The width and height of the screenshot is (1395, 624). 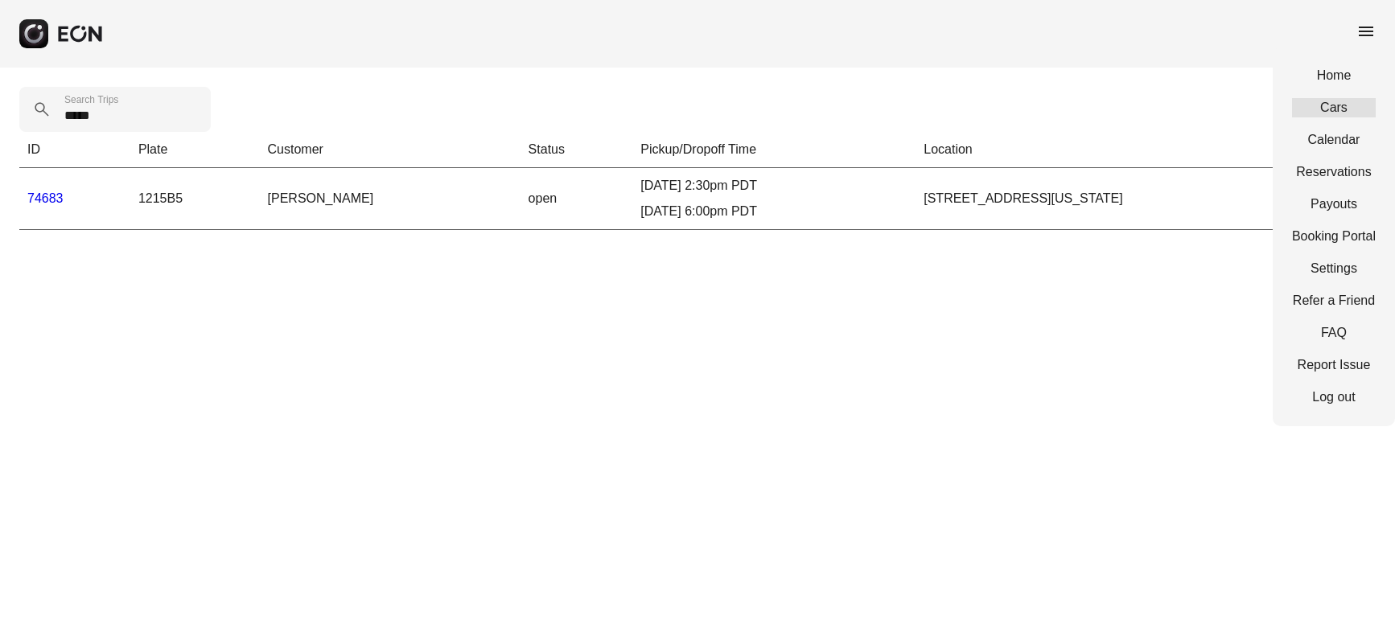 What do you see at coordinates (91, 100) in the screenshot?
I see `label: Search Trips` at bounding box center [91, 100].